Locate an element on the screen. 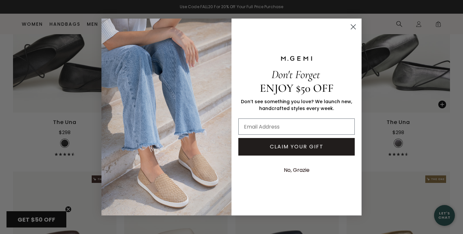  span: Don’t see something you love? We launch new, handcrafted styles every week. is located at coordinates (297, 105).